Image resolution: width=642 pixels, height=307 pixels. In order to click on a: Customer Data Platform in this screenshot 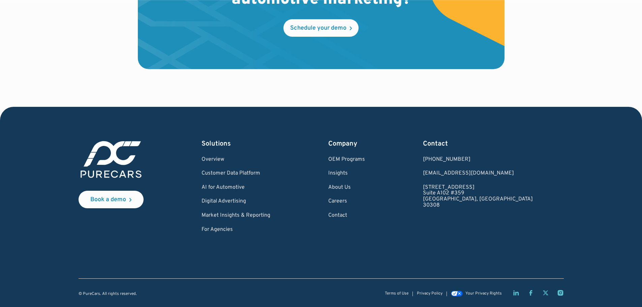, I will do `click(236, 173)`.